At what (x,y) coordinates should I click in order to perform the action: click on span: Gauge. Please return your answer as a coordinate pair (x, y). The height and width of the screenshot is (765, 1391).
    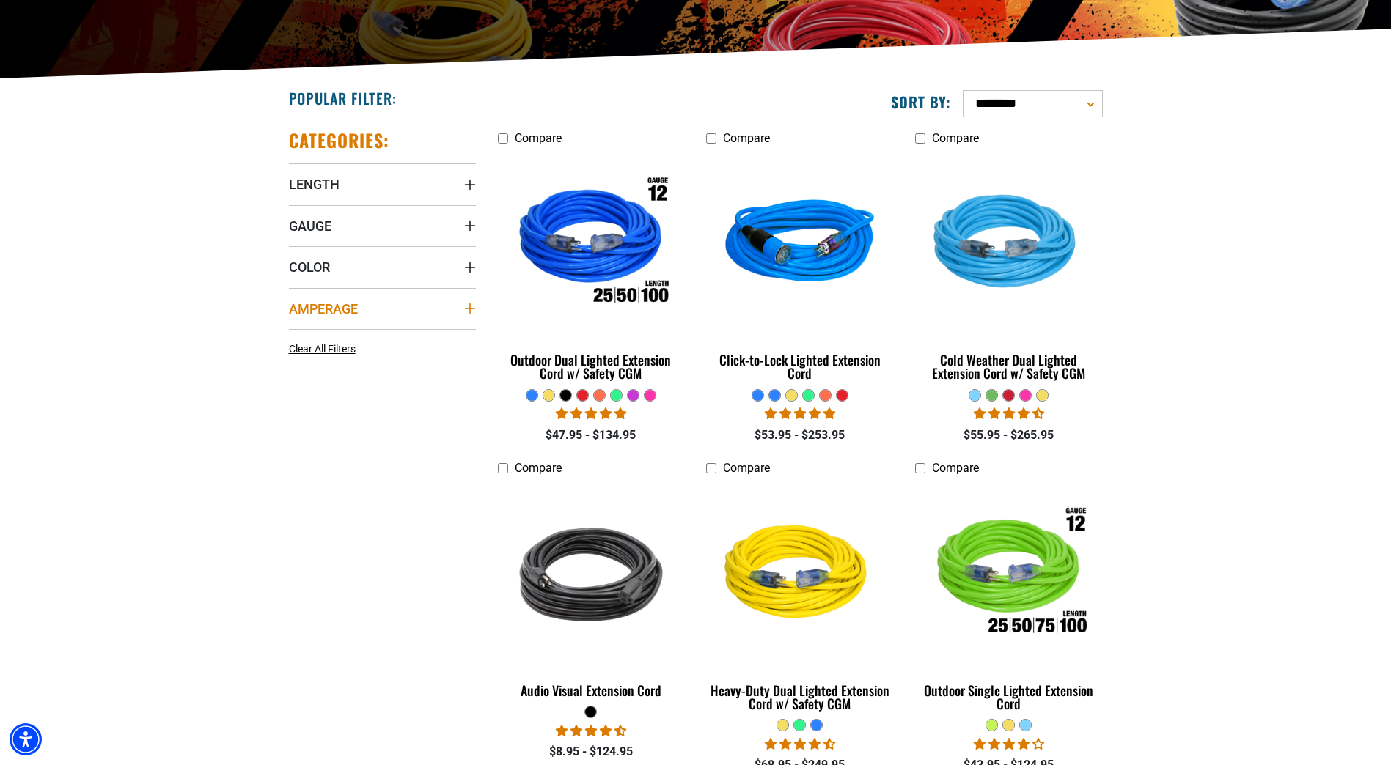
    Looking at the image, I should click on (310, 226).